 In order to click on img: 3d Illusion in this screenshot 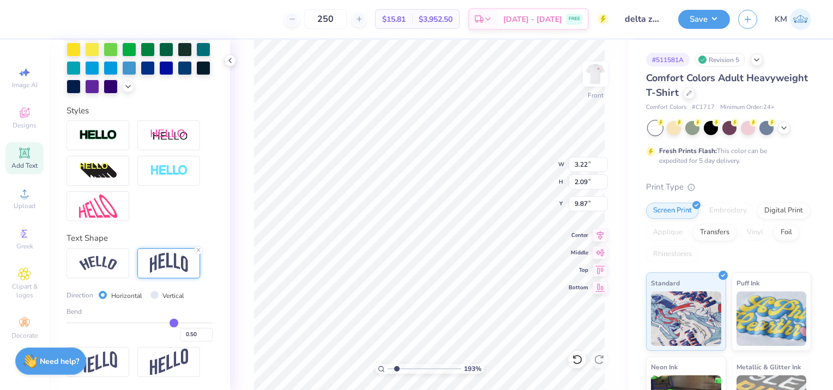, I will do `click(98, 171)`.